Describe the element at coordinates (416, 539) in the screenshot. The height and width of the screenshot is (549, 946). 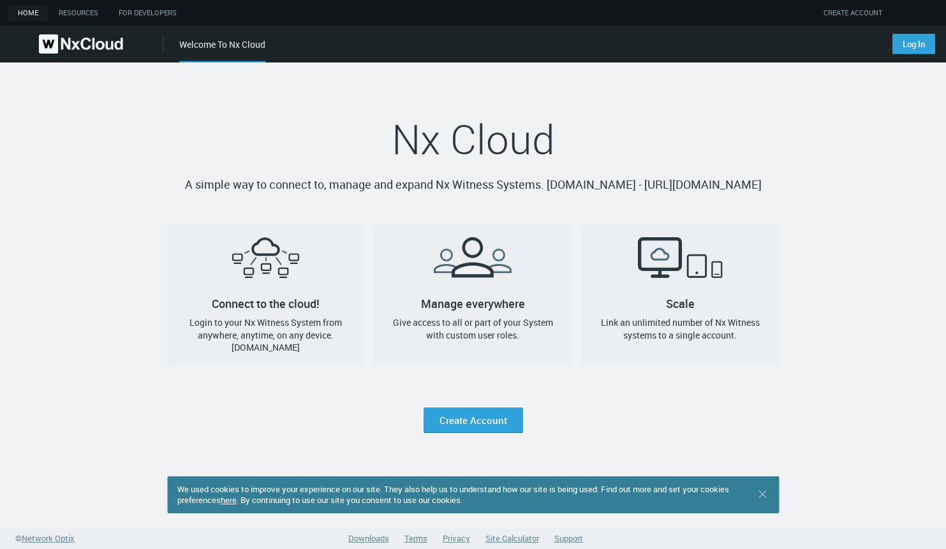
I see `a: Terms` at that location.